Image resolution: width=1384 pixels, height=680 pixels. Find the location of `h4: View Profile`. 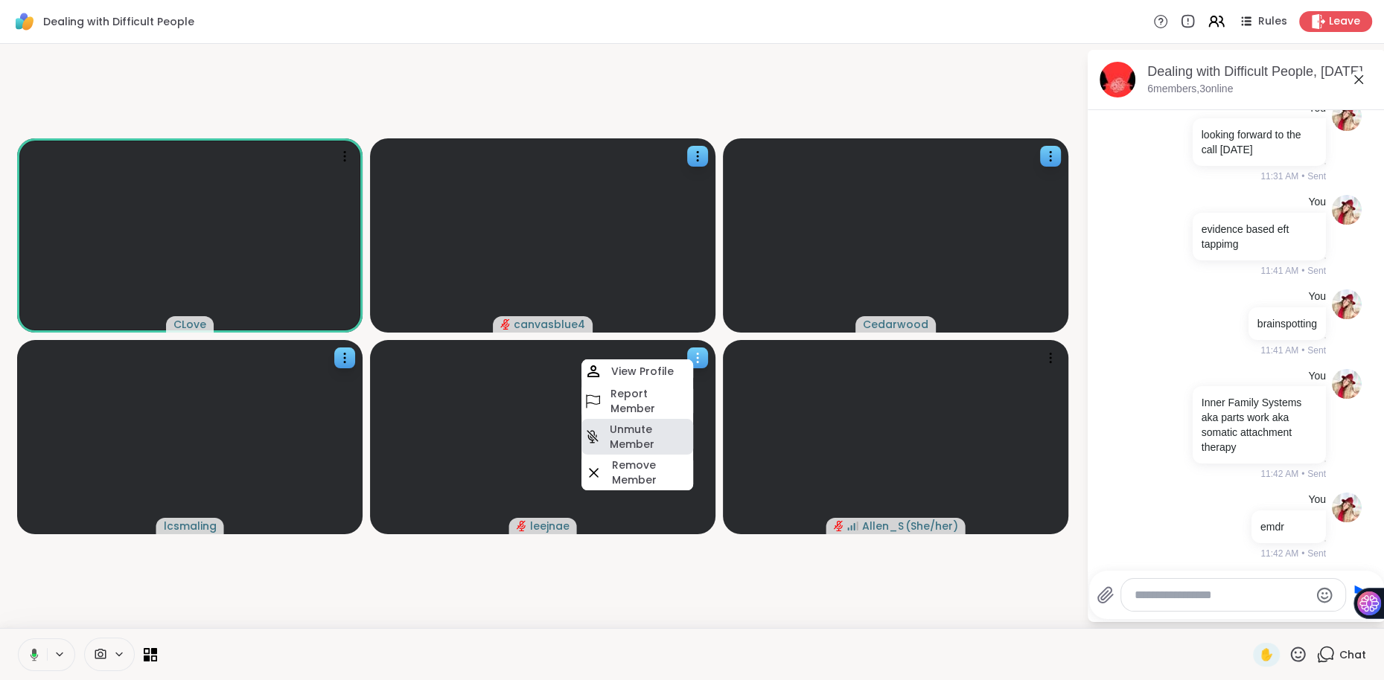

h4: View Profile is located at coordinates (643, 372).